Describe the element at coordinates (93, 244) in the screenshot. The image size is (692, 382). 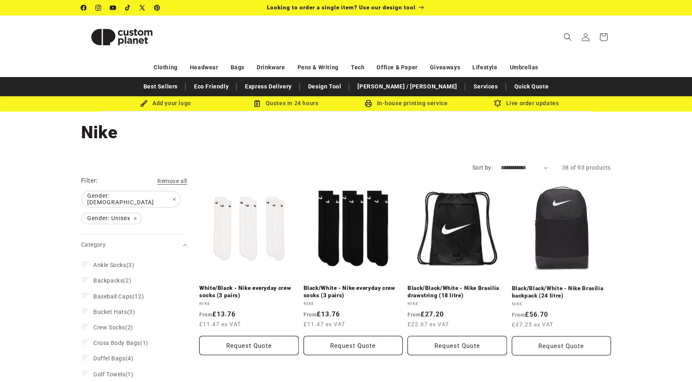
I see `span: Category` at that location.